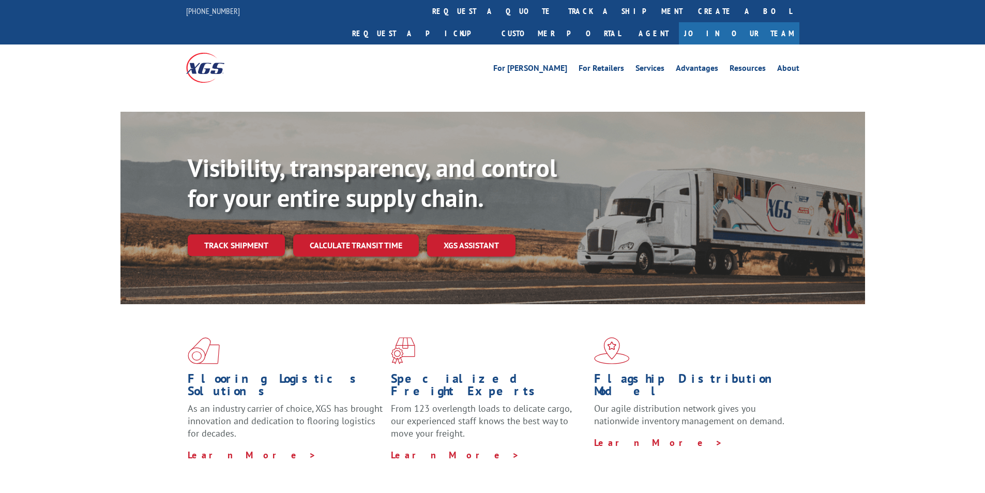 The height and width of the screenshot is (493, 985). I want to click on img: xgs-icon-flagship-distribution-model-red, so click(611, 350).